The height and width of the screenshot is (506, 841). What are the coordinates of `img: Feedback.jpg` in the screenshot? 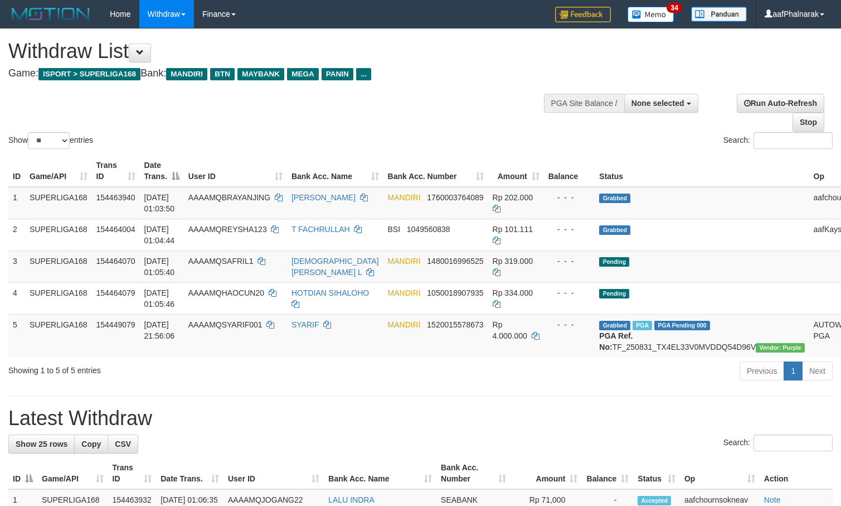 It's located at (583, 14).